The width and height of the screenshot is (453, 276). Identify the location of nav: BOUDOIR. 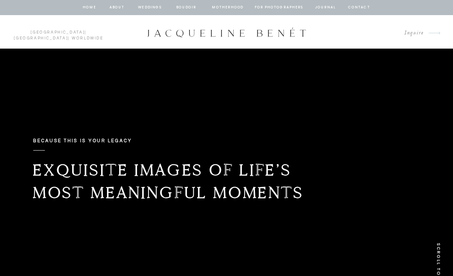
(186, 8).